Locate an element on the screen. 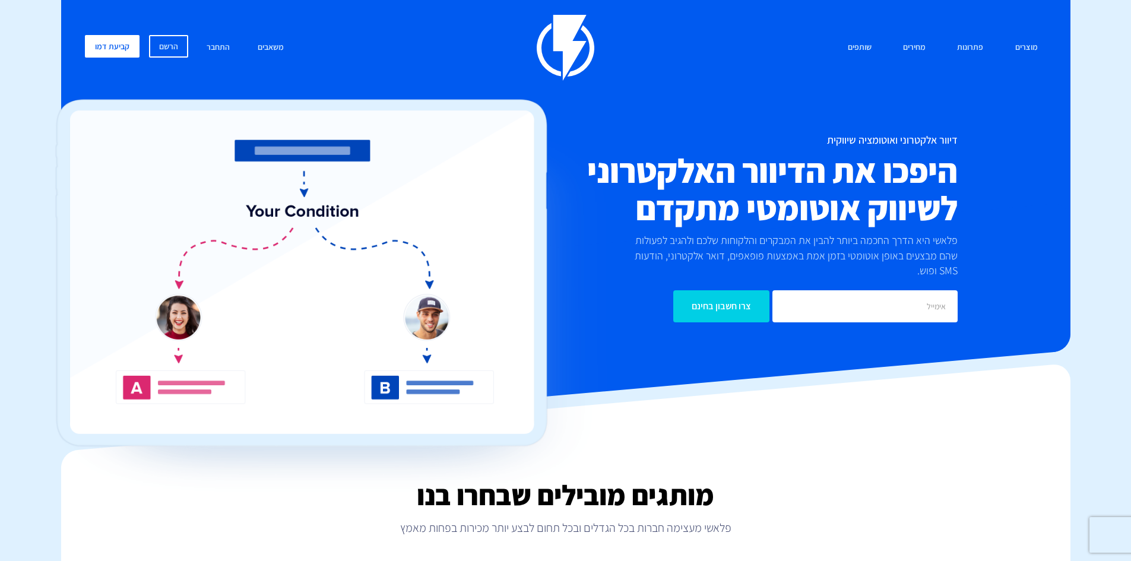 This screenshot has height=561, width=1131. input: צרו חשבון בחינם is located at coordinates (722, 306).